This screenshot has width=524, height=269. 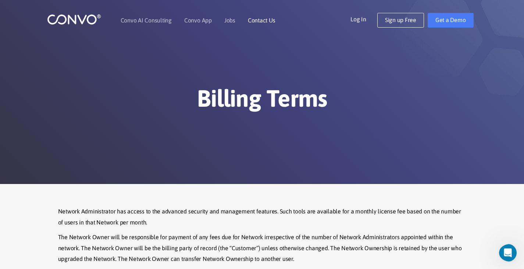 What do you see at coordinates (198, 20) in the screenshot?
I see `a: Convo App` at bounding box center [198, 20].